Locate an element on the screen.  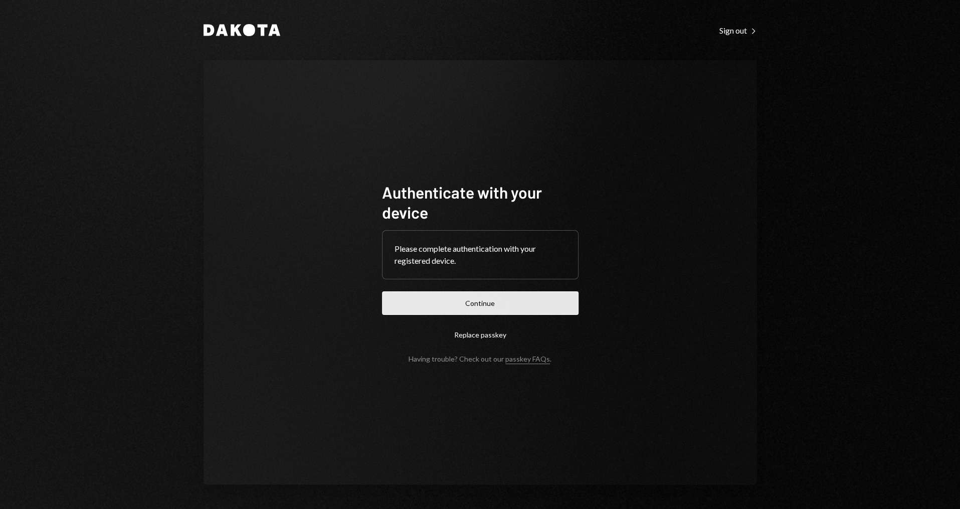
div: Please complete authentication with your registered device. is located at coordinates (480, 255).